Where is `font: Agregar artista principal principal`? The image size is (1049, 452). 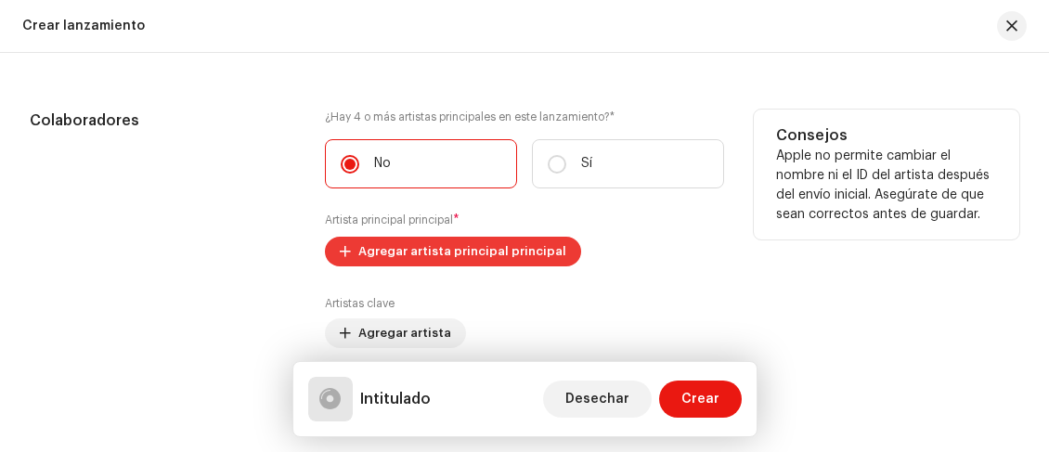
font: Agregar artista principal principal is located at coordinates (462, 251).